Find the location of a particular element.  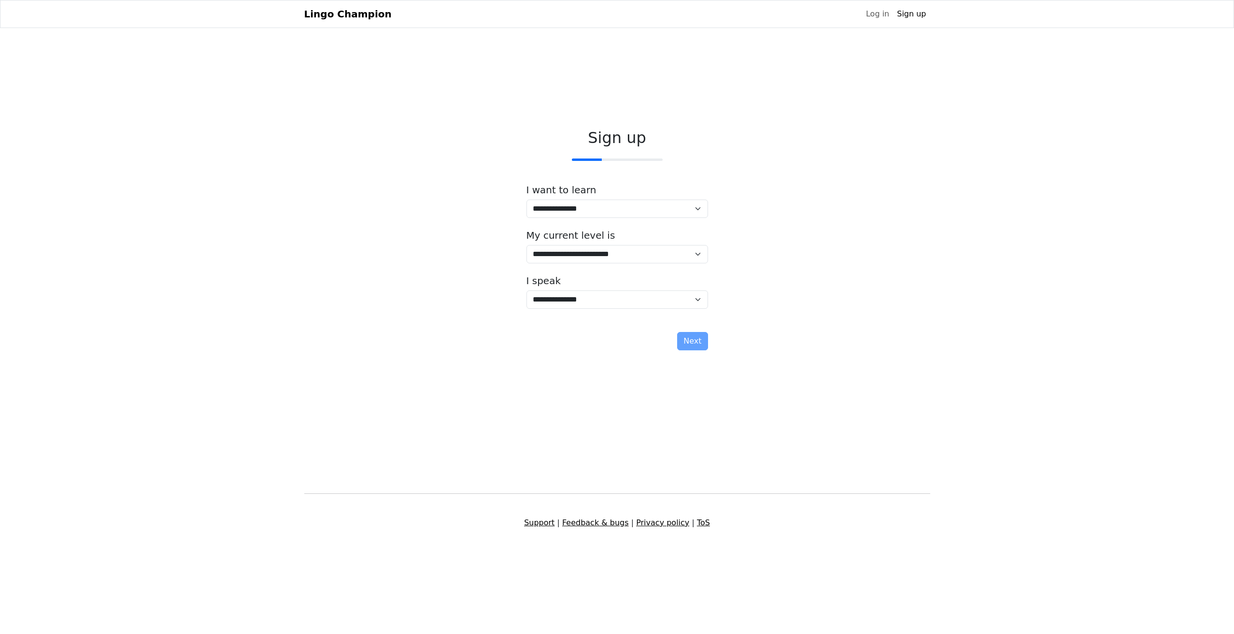

a: Log in is located at coordinates (878, 14).